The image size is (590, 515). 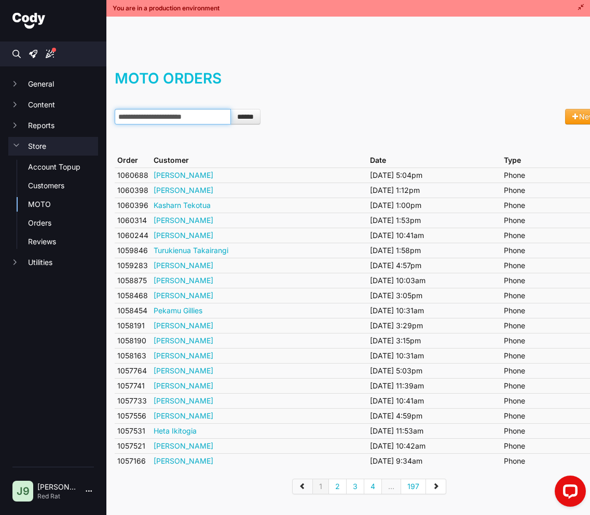 What do you see at coordinates (133, 235) in the screenshot?
I see `td: 1060244` at bounding box center [133, 235].